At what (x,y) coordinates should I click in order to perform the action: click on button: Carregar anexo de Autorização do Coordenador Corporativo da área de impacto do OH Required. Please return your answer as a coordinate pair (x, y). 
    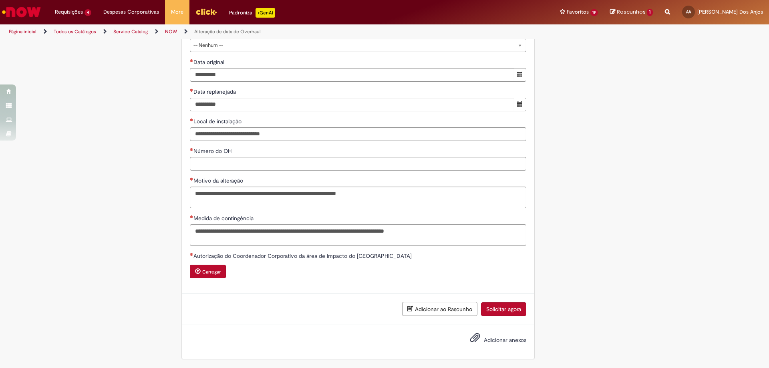
    Looking at the image, I should click on (208, 272).